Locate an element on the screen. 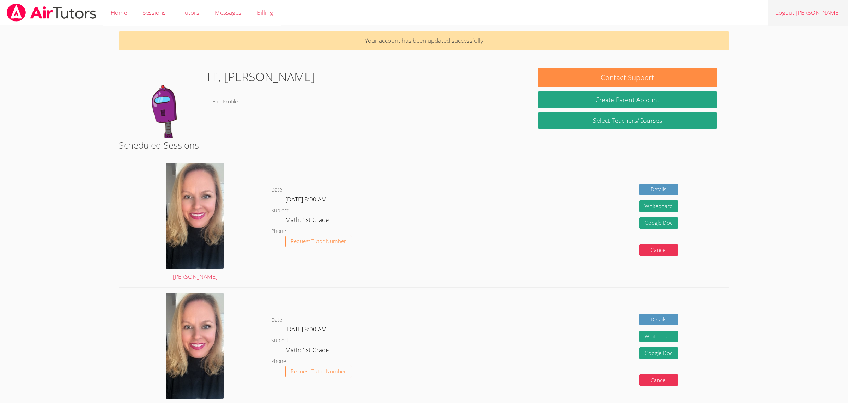 Image resolution: width=848 pixels, height=403 pixels. img: default.png is located at coordinates (166, 103).